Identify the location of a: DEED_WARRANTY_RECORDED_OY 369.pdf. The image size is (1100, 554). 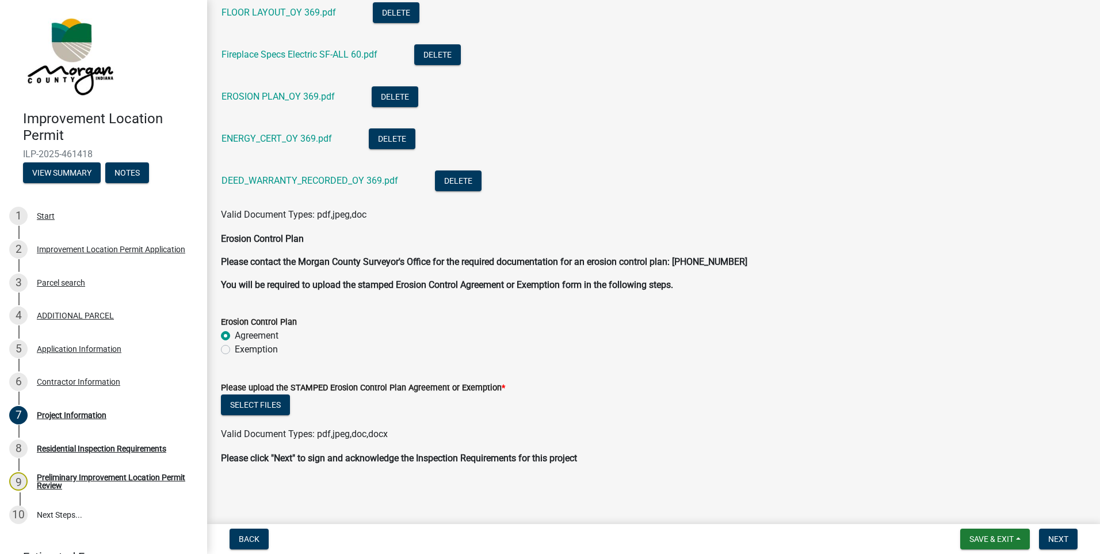
(310, 180).